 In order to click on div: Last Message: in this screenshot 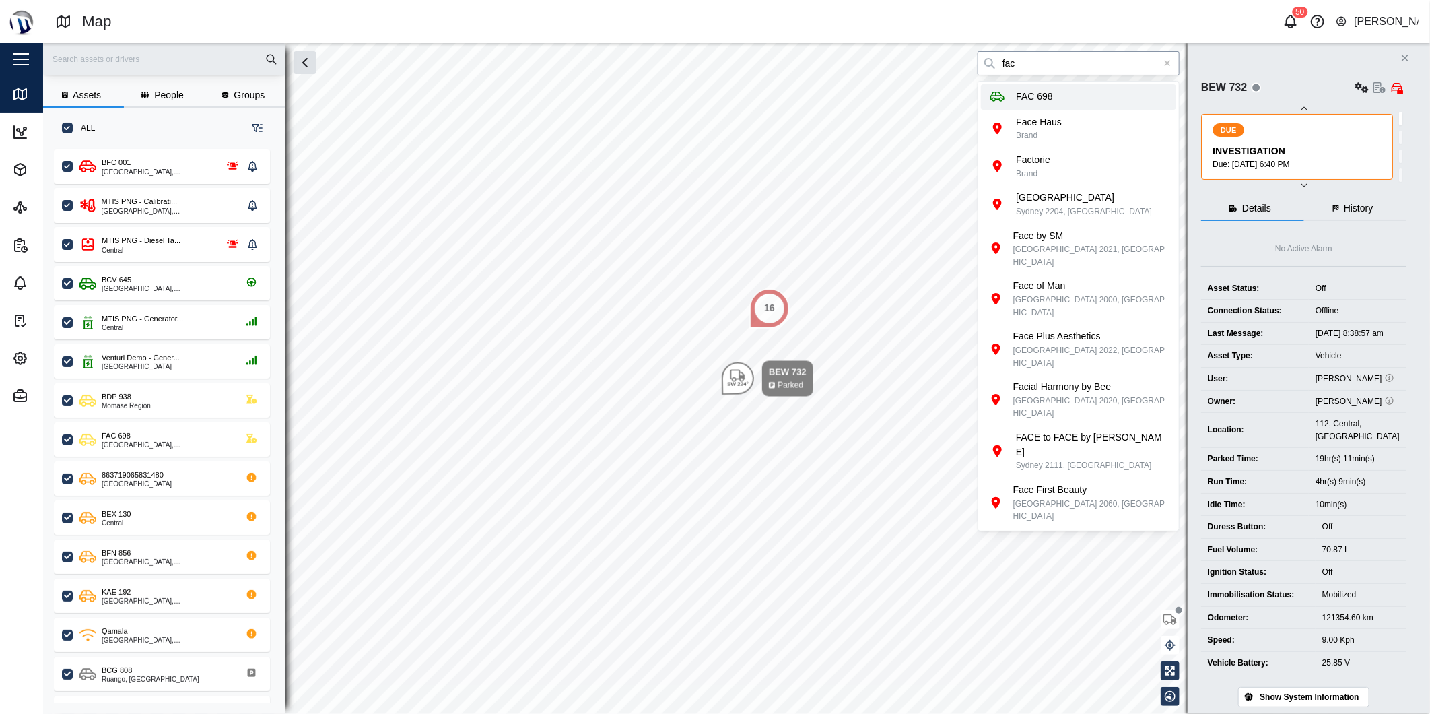, I will do `click(1255, 333)`.